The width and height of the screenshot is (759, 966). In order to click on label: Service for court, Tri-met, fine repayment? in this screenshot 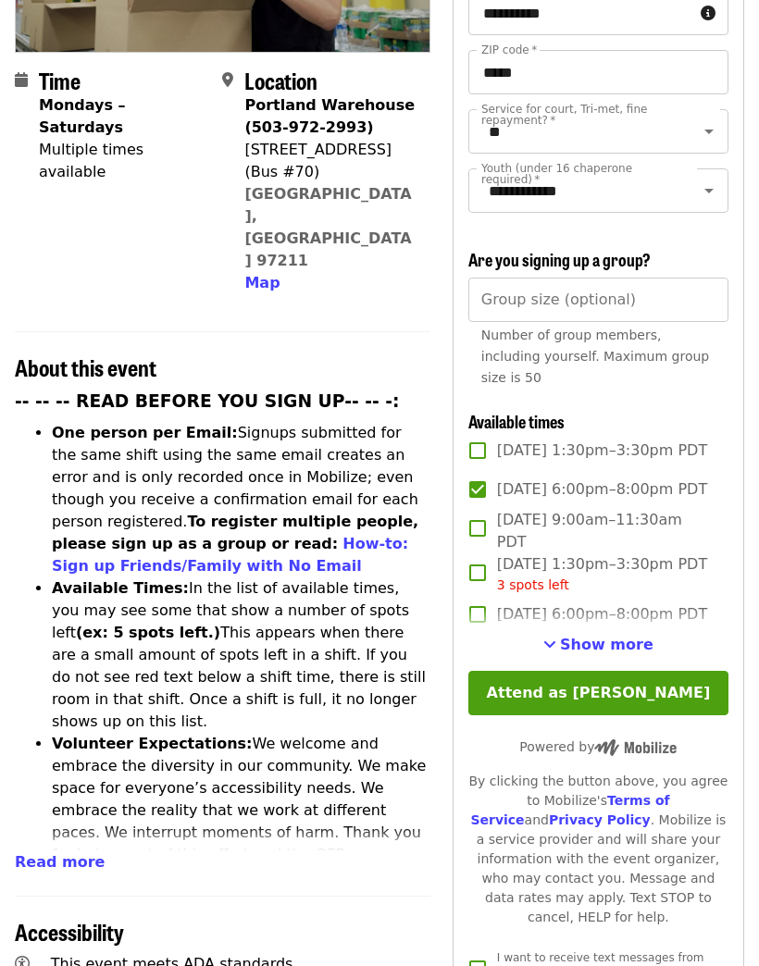, I will do `click(578, 116)`.